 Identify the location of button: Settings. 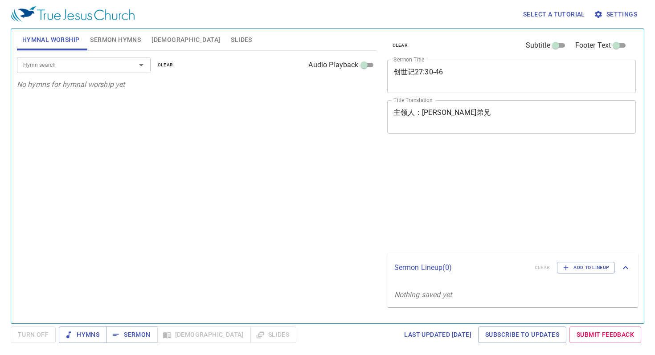
(616, 14).